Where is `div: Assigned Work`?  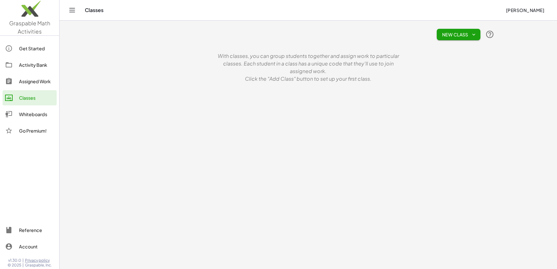
div: Assigned Work is located at coordinates (36, 81).